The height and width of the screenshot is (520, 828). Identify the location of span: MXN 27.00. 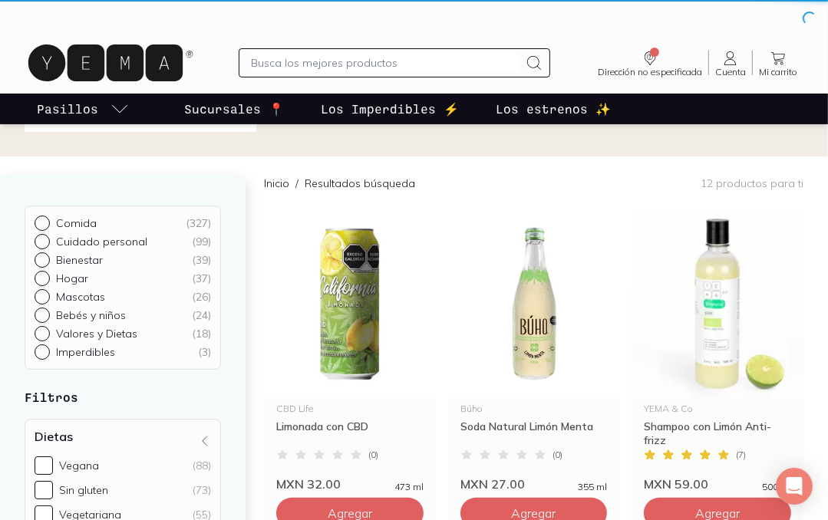
(493, 484).